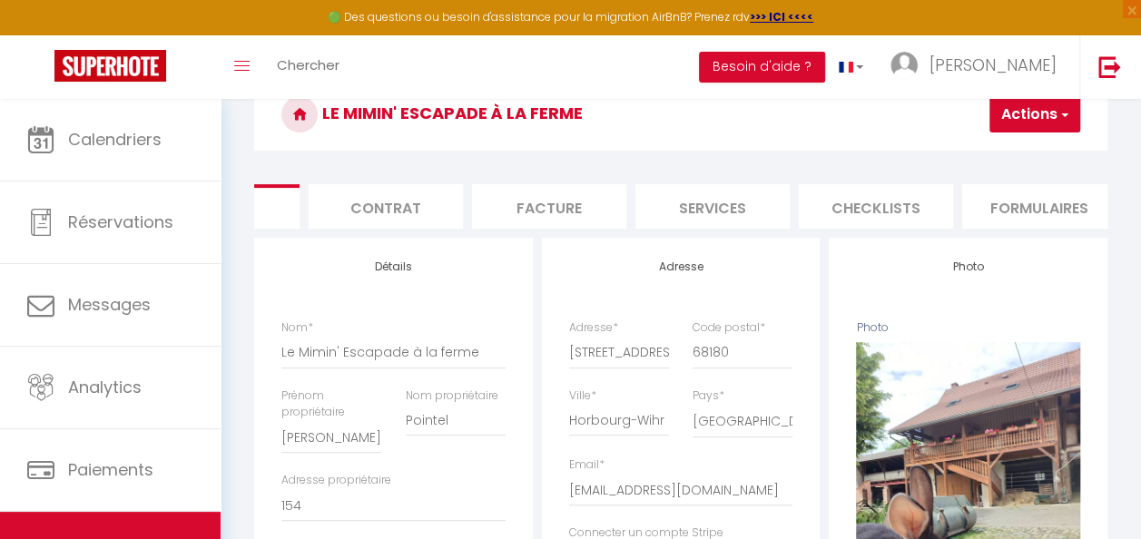  I want to click on span: Paiements, so click(111, 469).